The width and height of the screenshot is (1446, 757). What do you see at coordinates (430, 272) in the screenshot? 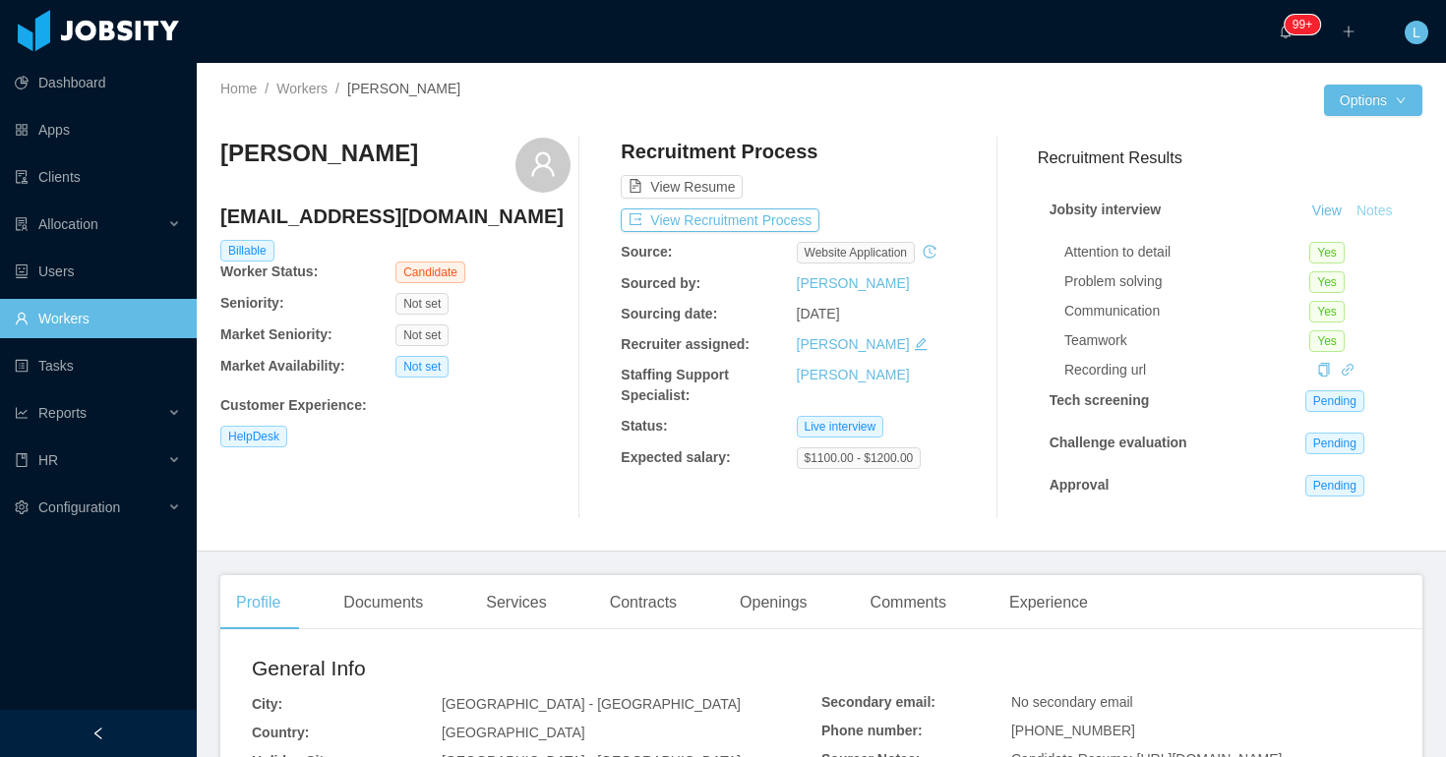
I see `span: Candidate` at bounding box center [430, 272].